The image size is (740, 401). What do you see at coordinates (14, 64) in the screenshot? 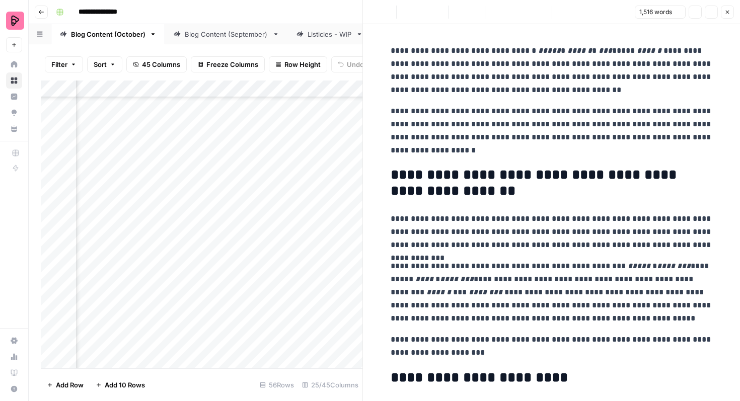
I see `a: Home` at bounding box center [14, 64].